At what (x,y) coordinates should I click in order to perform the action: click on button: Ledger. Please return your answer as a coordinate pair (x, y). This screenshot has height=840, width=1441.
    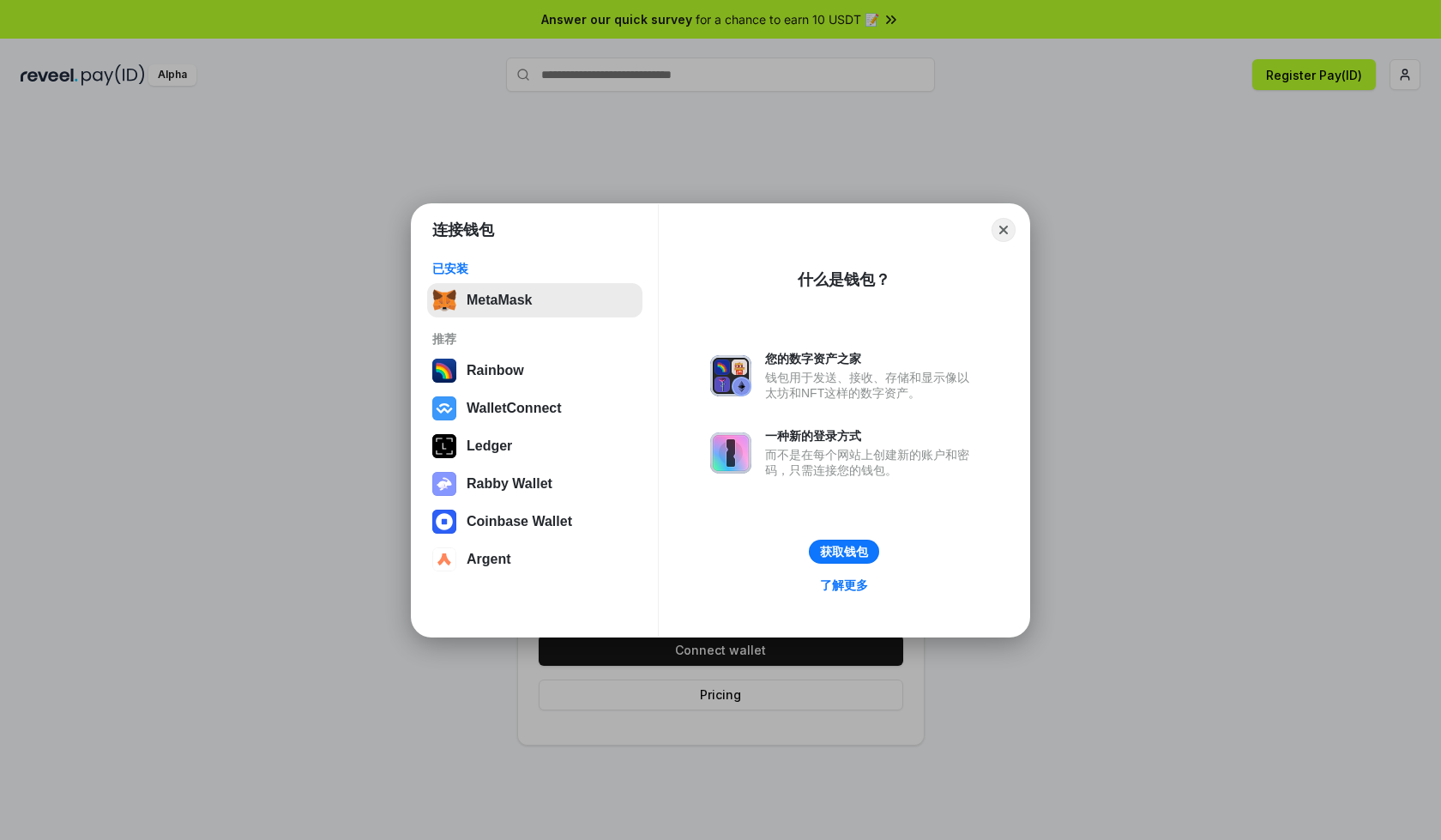
    Looking at the image, I should click on (534, 446).